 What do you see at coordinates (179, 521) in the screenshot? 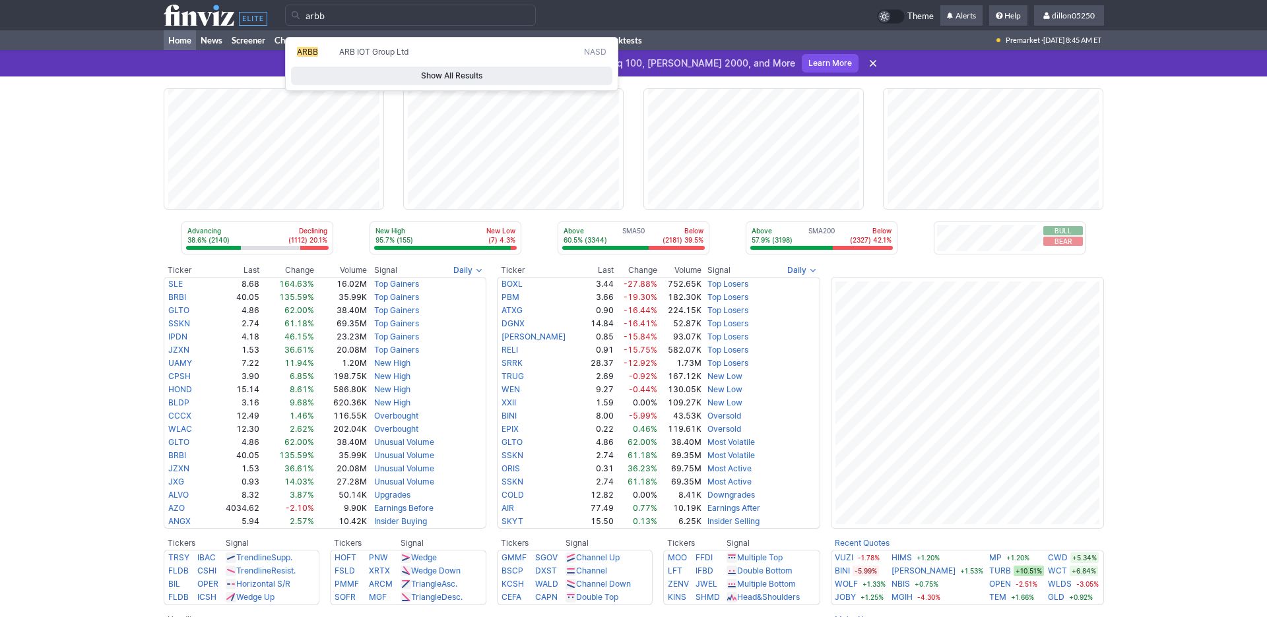
I see `a: ANGX` at bounding box center [179, 521].